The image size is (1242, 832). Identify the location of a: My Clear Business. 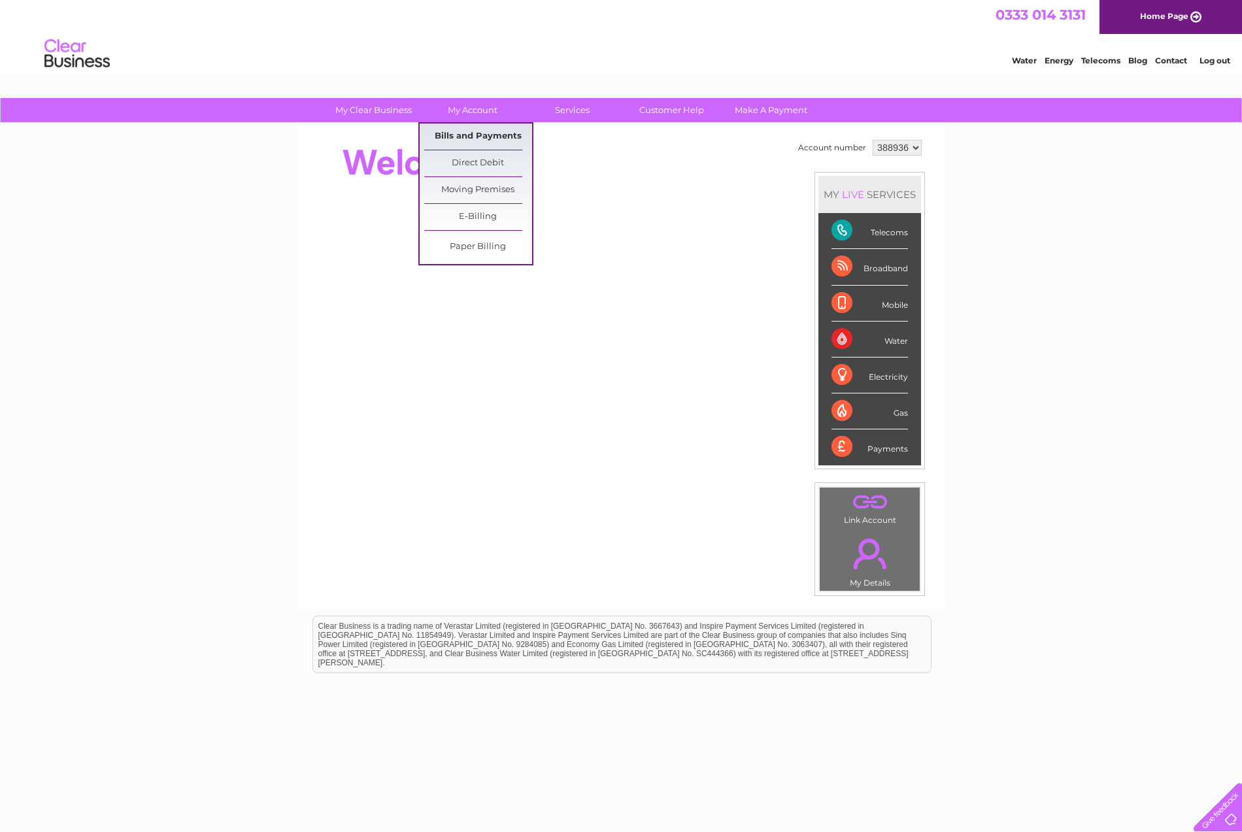
(373, 110).